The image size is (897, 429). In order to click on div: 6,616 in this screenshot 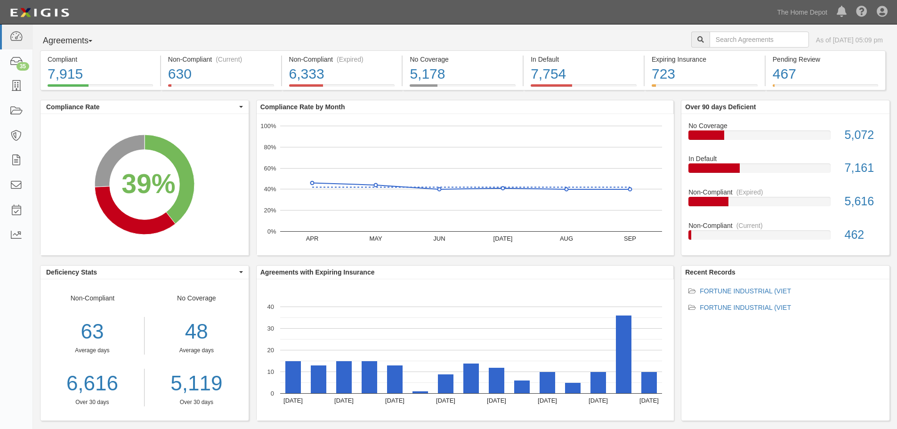, I will do `click(92, 383)`.